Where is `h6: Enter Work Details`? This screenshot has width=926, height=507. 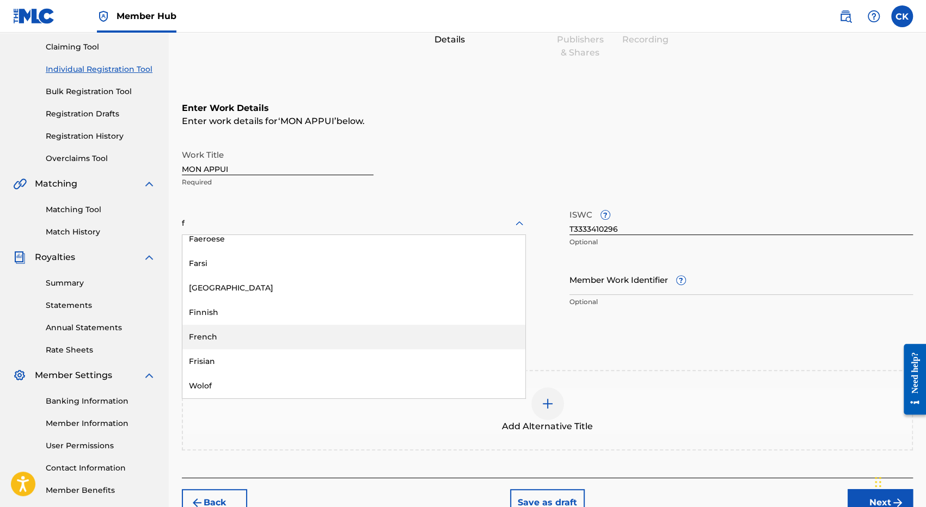
h6: Enter Work Details is located at coordinates (547, 108).